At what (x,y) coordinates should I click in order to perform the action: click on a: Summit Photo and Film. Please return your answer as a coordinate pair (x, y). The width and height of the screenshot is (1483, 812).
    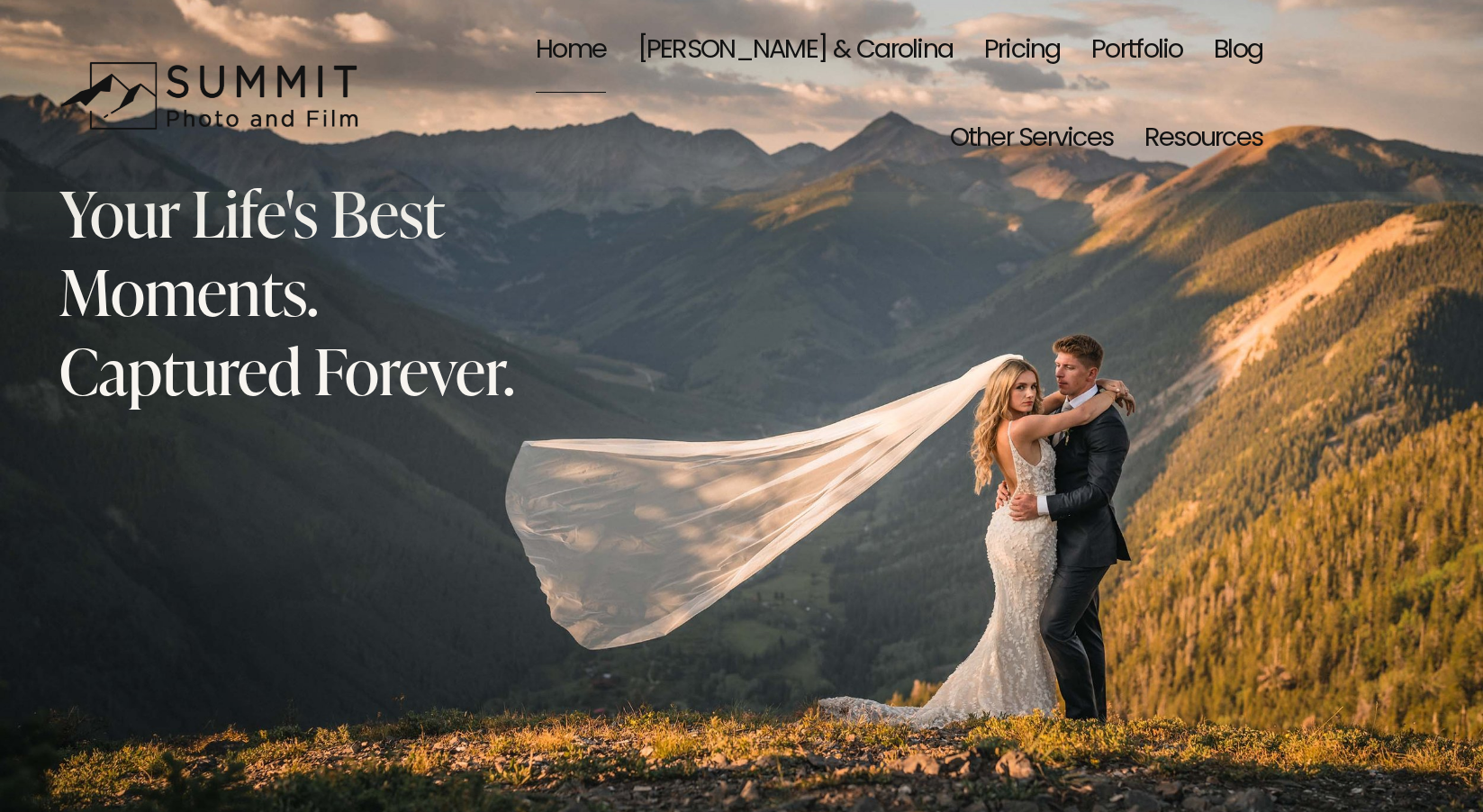
    Looking at the image, I should click on (214, 95).